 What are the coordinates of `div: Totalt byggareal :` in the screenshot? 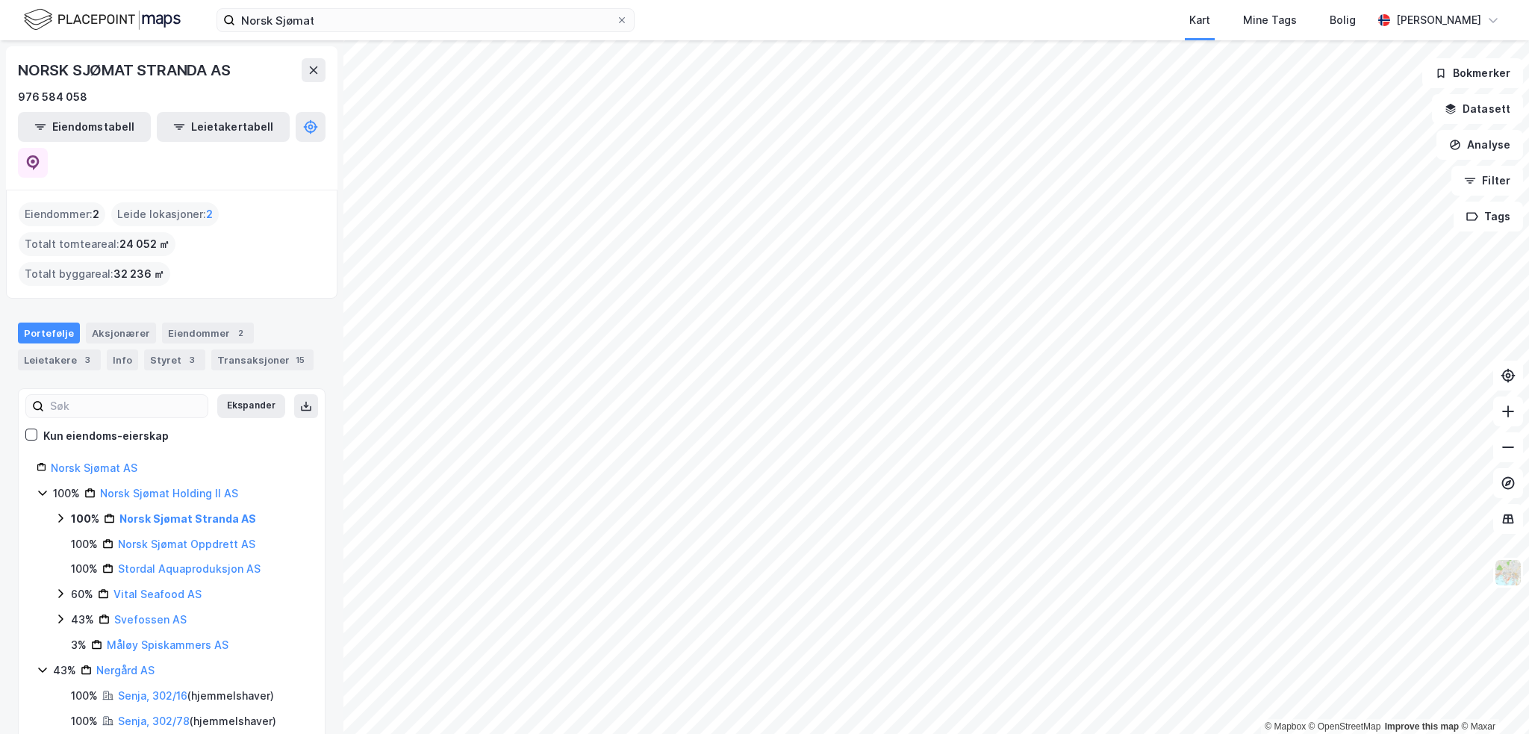 It's located at (94, 274).